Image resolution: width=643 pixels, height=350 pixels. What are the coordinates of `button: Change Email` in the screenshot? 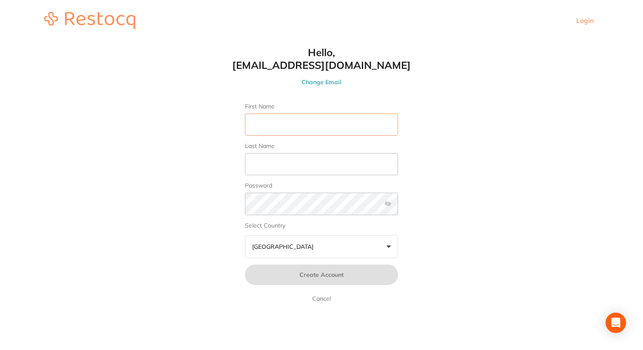 It's located at (321, 82).